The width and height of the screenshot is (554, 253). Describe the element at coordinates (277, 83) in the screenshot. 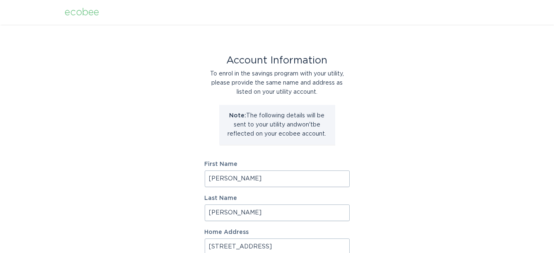

I see `div: To enrol in the savings program with your utility, please provide the same name and address as li...` at that location.